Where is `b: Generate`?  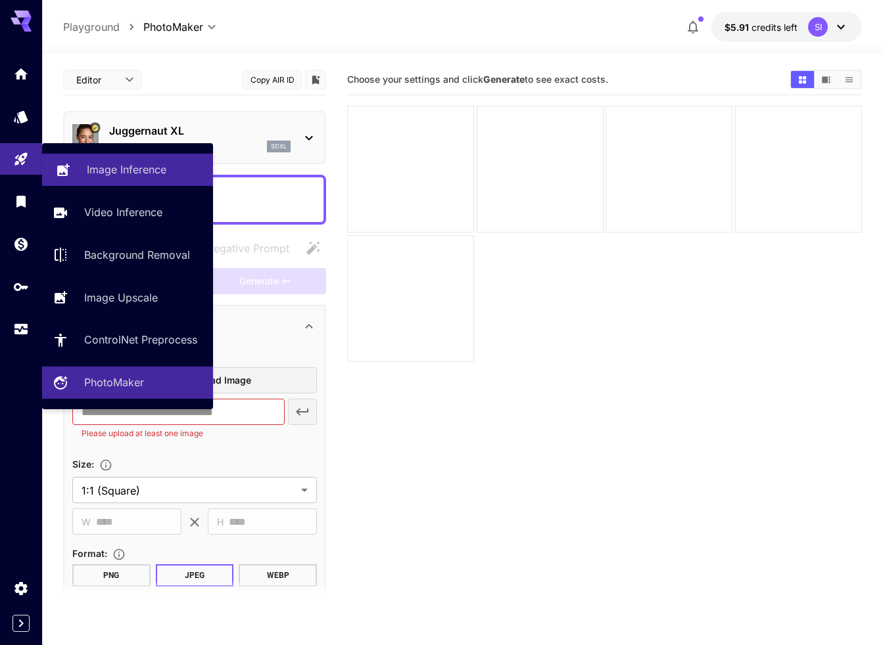 b: Generate is located at coordinates (503, 79).